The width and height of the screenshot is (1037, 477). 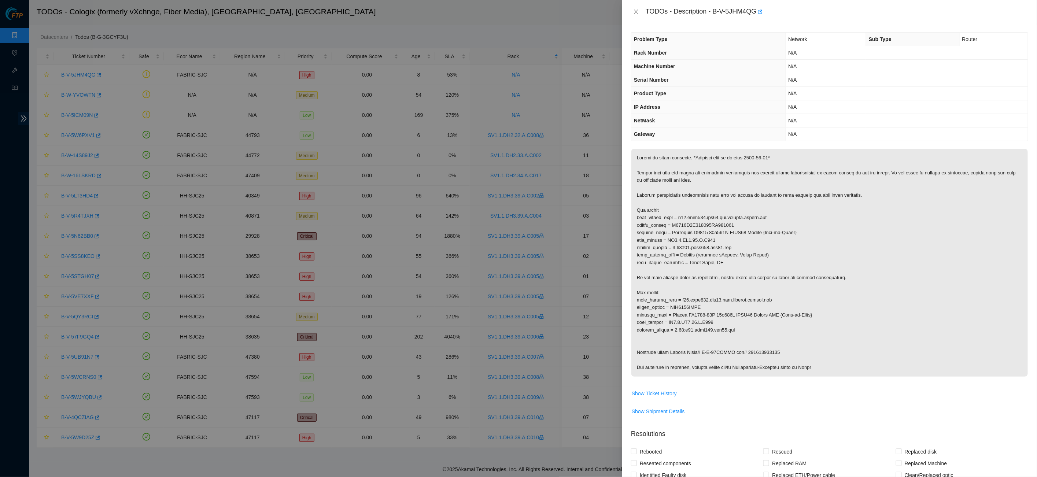 I want to click on span: close, so click(x=636, y=12).